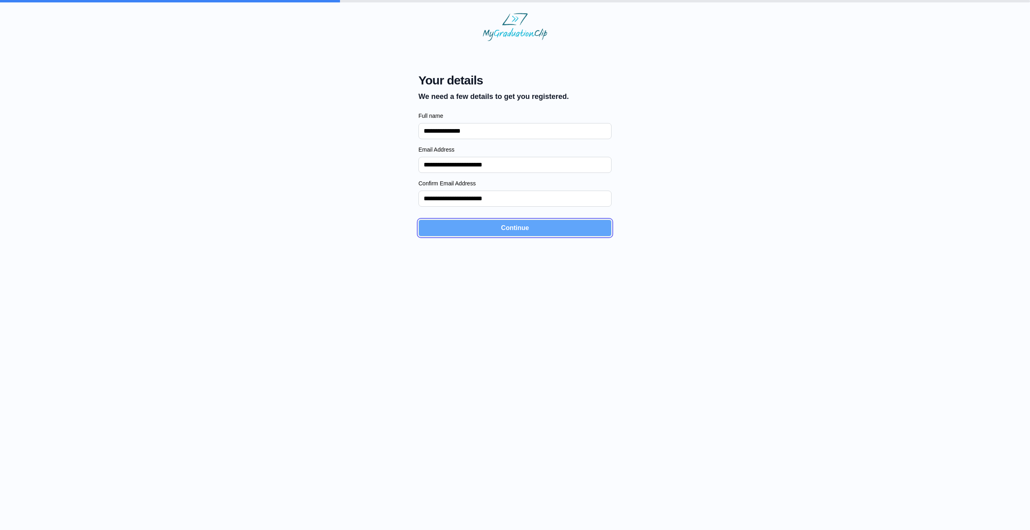 The image size is (1030, 530). Describe the element at coordinates (515, 183) in the screenshot. I see `label: Confirm Email Address` at that location.